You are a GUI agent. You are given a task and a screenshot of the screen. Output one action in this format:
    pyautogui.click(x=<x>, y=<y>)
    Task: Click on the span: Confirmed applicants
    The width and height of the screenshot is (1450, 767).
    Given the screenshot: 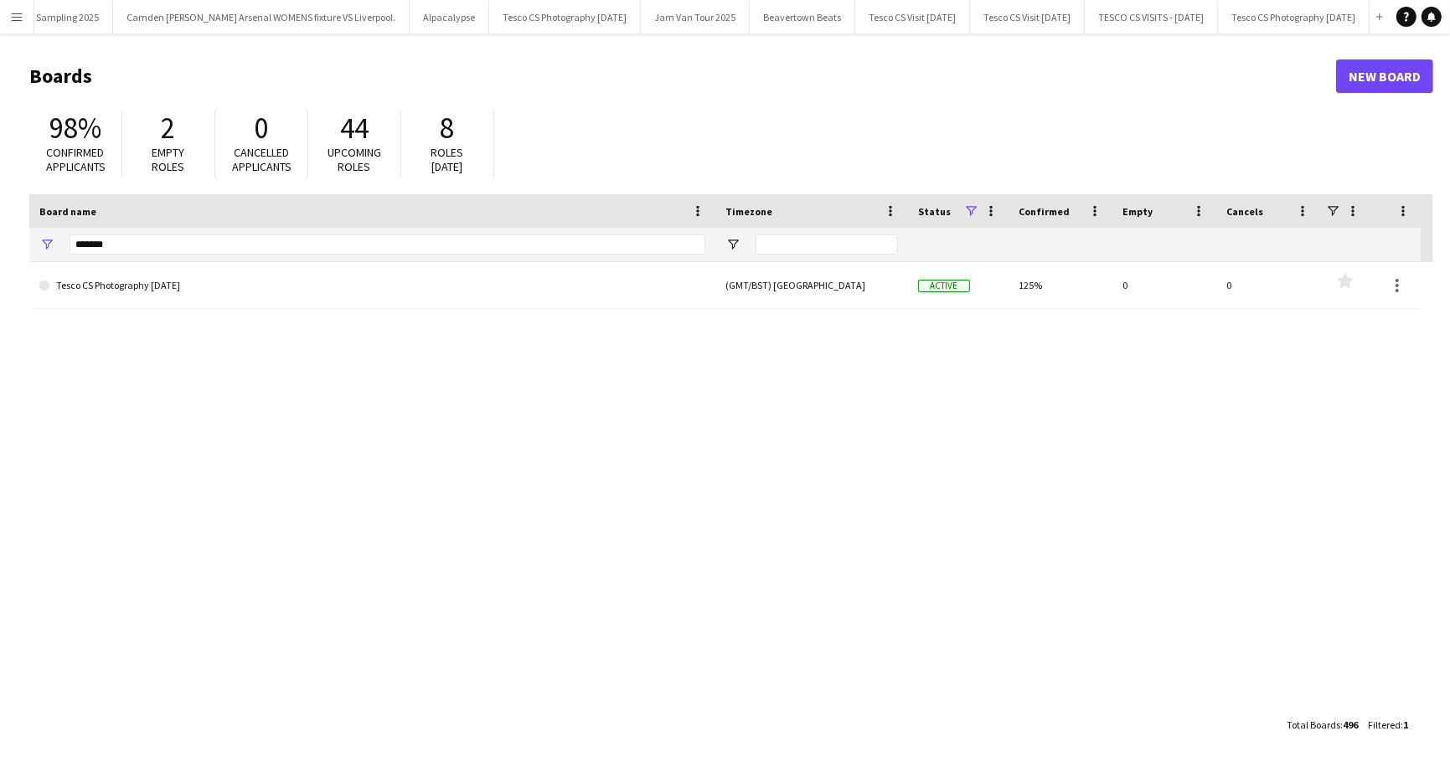 What is the action you would take?
    pyautogui.click(x=75, y=159)
    